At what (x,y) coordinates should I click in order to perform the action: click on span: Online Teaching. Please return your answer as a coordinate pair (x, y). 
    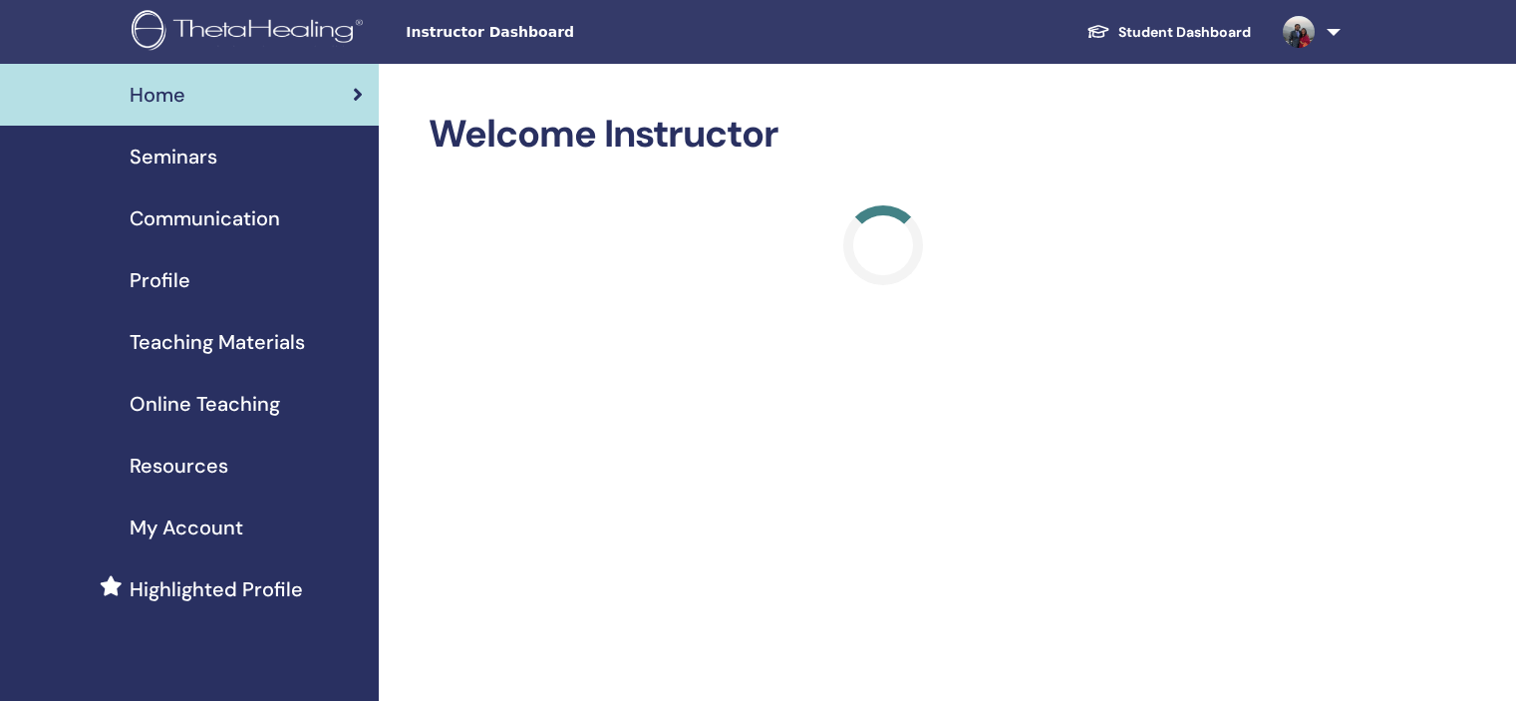
    Looking at the image, I should click on (204, 404).